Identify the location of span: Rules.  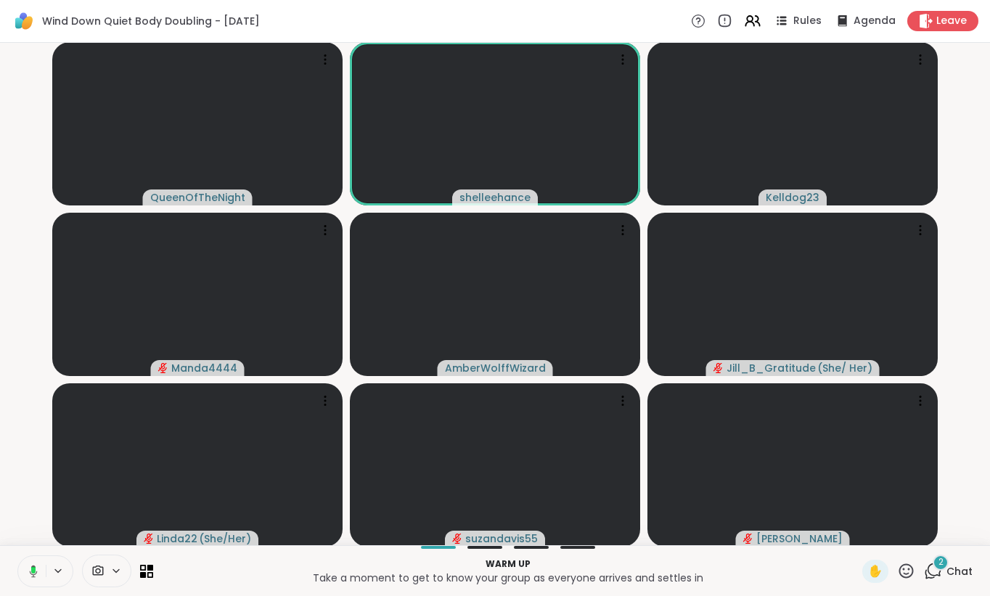
(807, 21).